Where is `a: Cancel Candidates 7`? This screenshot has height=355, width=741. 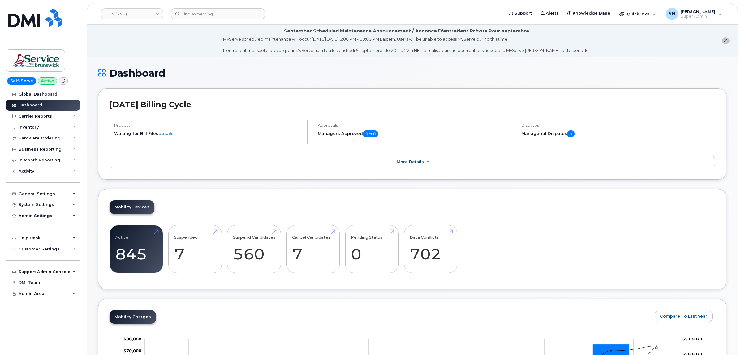 a: Cancel Candidates 7 is located at coordinates (313, 250).